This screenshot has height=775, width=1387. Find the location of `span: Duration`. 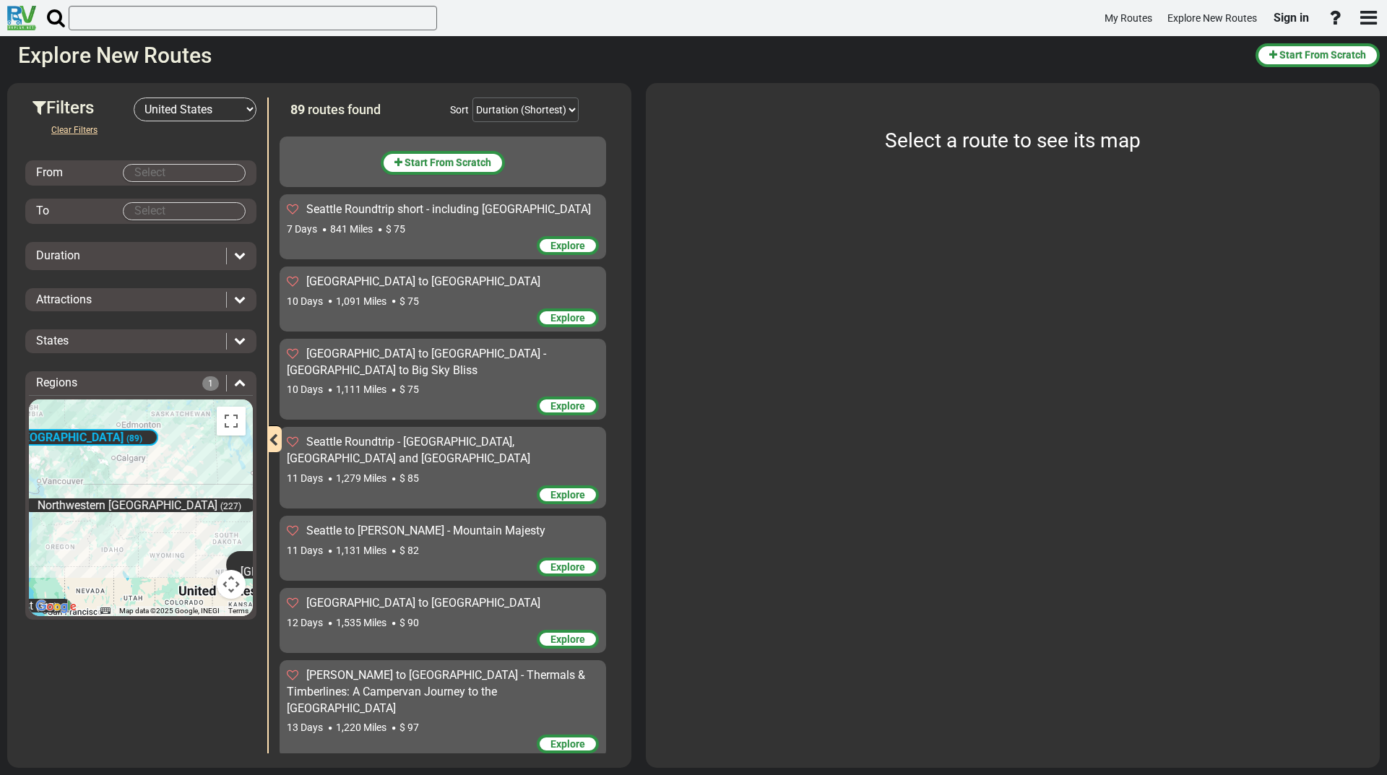

span: Duration is located at coordinates (58, 255).